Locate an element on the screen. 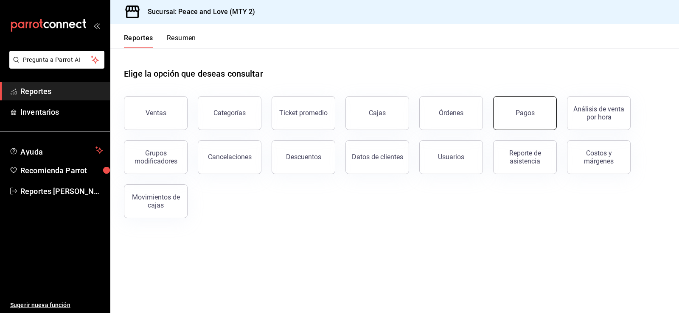 The image size is (679, 313). button: Datos de clientes is located at coordinates (377, 157).